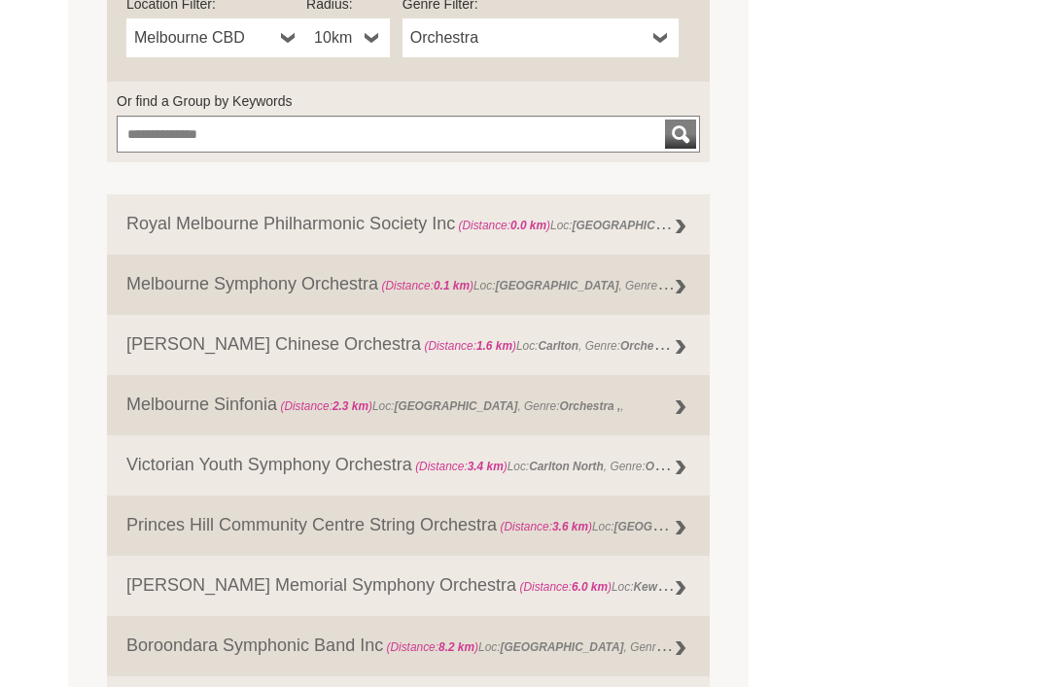 Image resolution: width=1050 pixels, height=687 pixels. What do you see at coordinates (653, 586) in the screenshot?
I see `strong: Kew` at bounding box center [653, 586].